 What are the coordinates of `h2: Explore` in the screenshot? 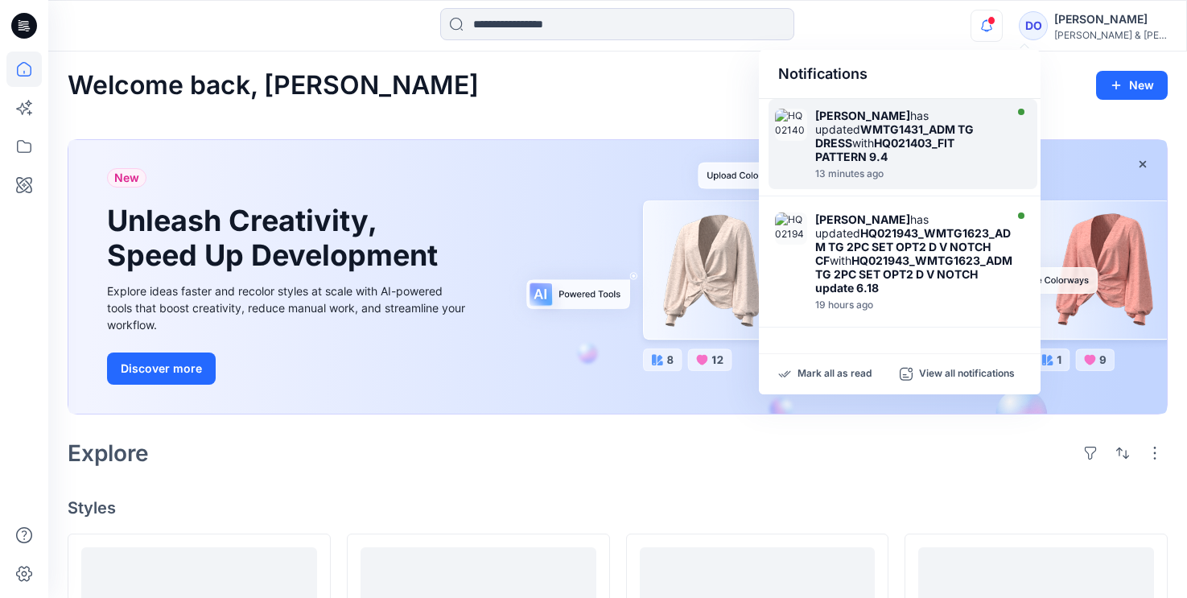 It's located at (108, 453).